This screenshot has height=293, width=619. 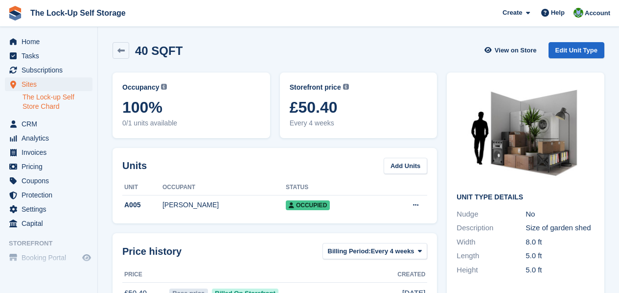 What do you see at coordinates (491, 242) in the screenshot?
I see `div: Width` at bounding box center [491, 242].